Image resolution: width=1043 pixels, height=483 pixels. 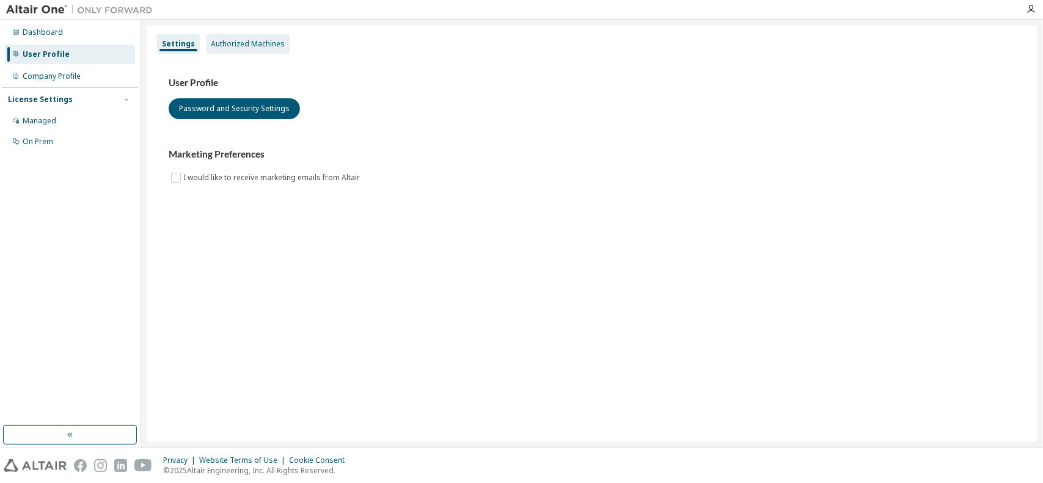 I want to click on img: youtube.svg, so click(x=143, y=465).